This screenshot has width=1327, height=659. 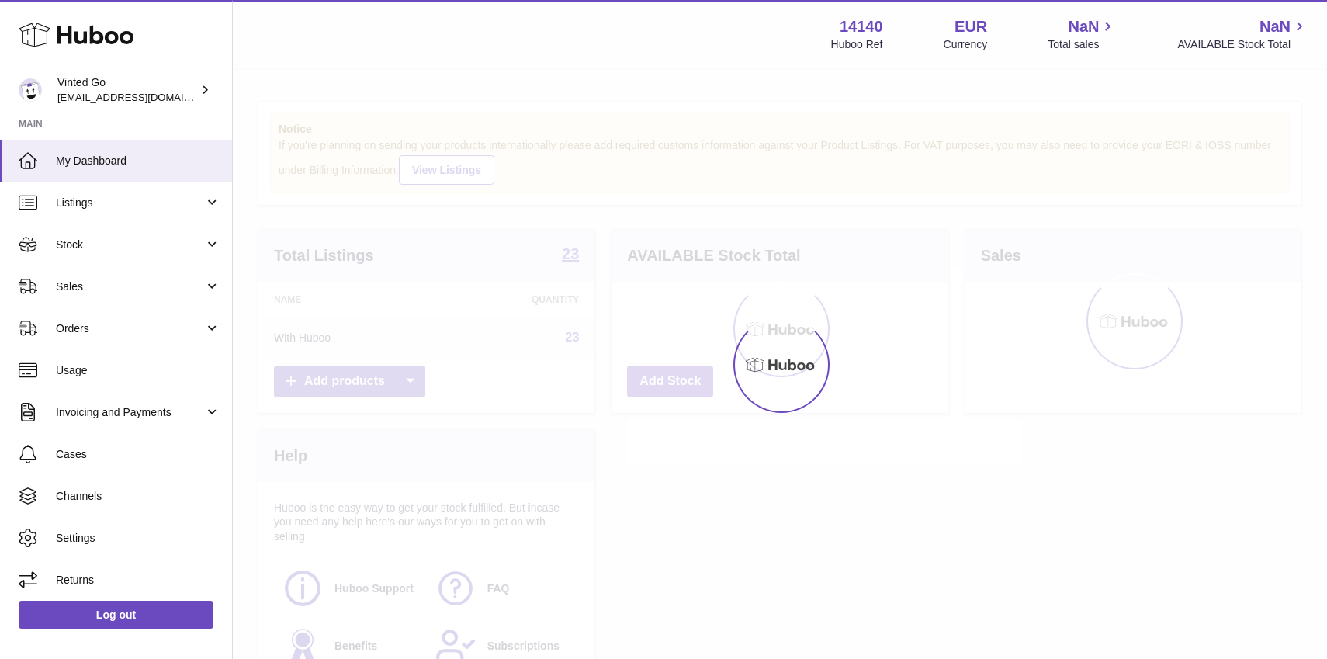 I want to click on a: Log out, so click(x=116, y=614).